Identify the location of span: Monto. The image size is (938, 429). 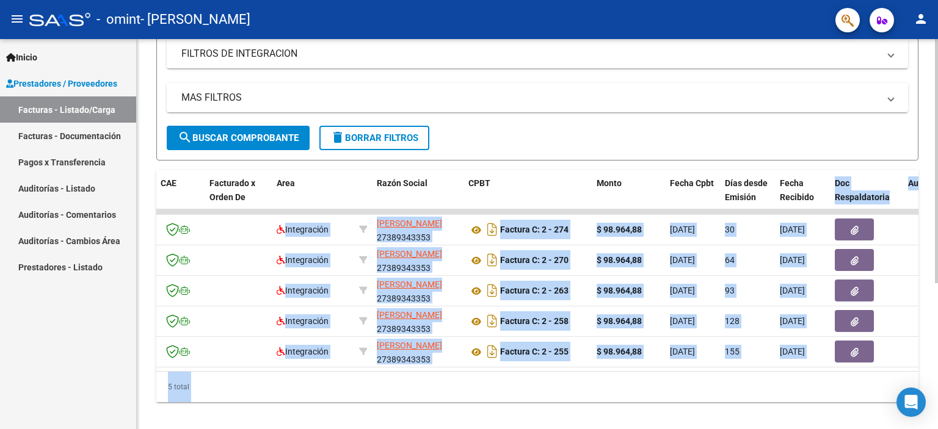
(609, 183).